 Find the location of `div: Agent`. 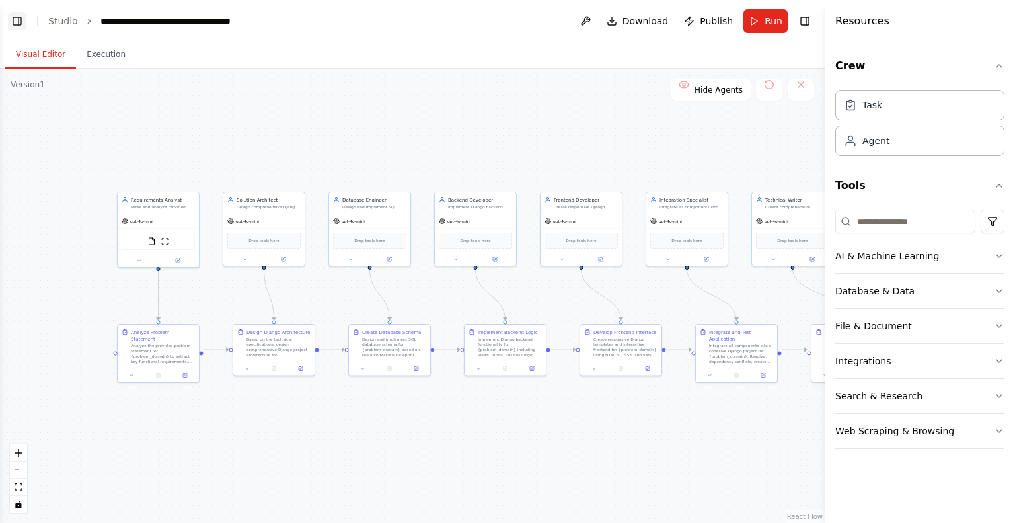

div: Agent is located at coordinates (876, 141).